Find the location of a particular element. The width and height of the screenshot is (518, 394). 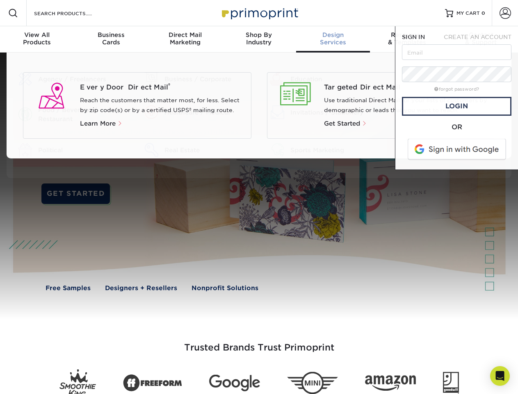

div: Services is located at coordinates (333, 39).